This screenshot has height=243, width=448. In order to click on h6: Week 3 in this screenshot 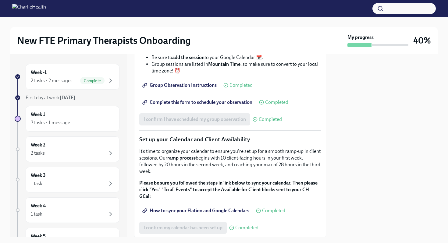, I will do `click(38, 175)`.